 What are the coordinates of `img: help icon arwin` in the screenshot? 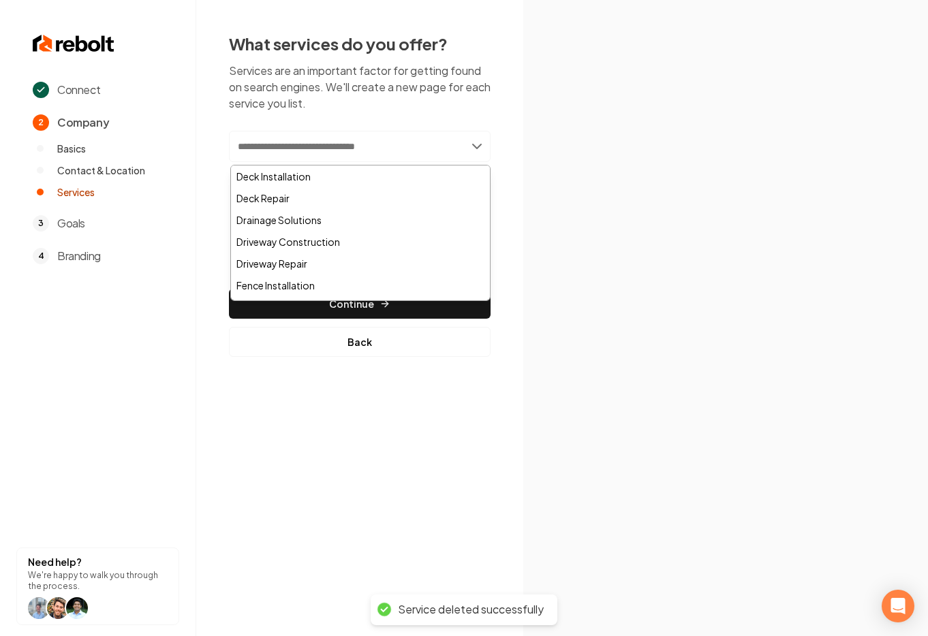 It's located at (77, 608).